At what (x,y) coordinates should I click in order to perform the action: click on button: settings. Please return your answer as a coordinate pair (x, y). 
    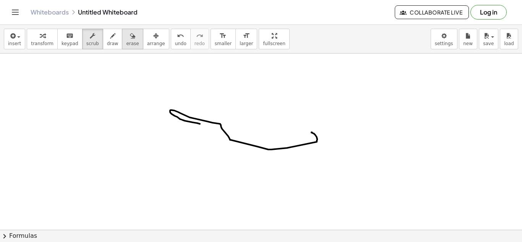
    Looking at the image, I should click on (444, 39).